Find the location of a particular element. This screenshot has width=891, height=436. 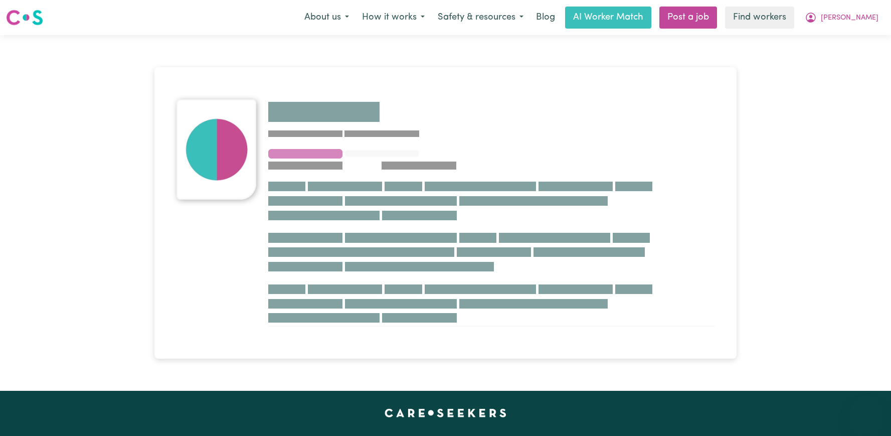

button: Safety & resources is located at coordinates (480, 18).